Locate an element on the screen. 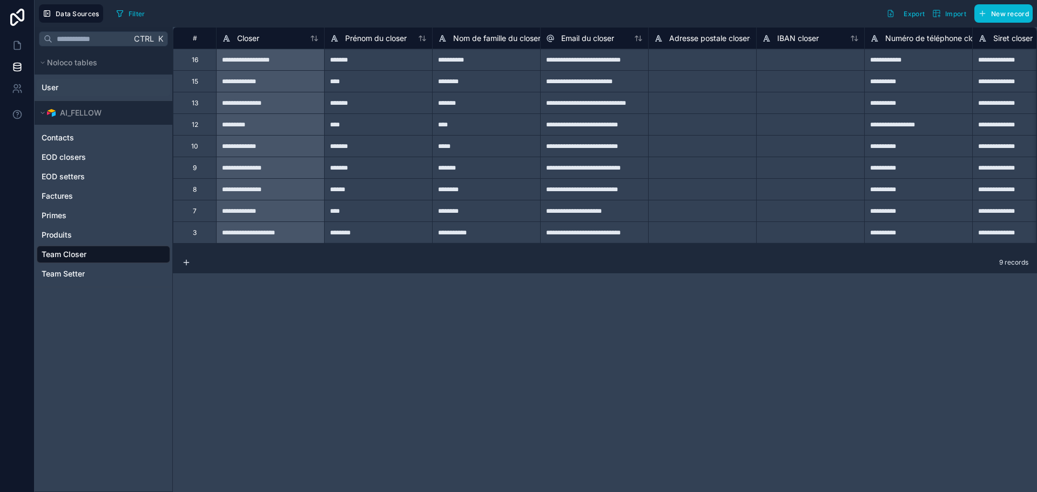  span: Data Sources is located at coordinates (77, 14).